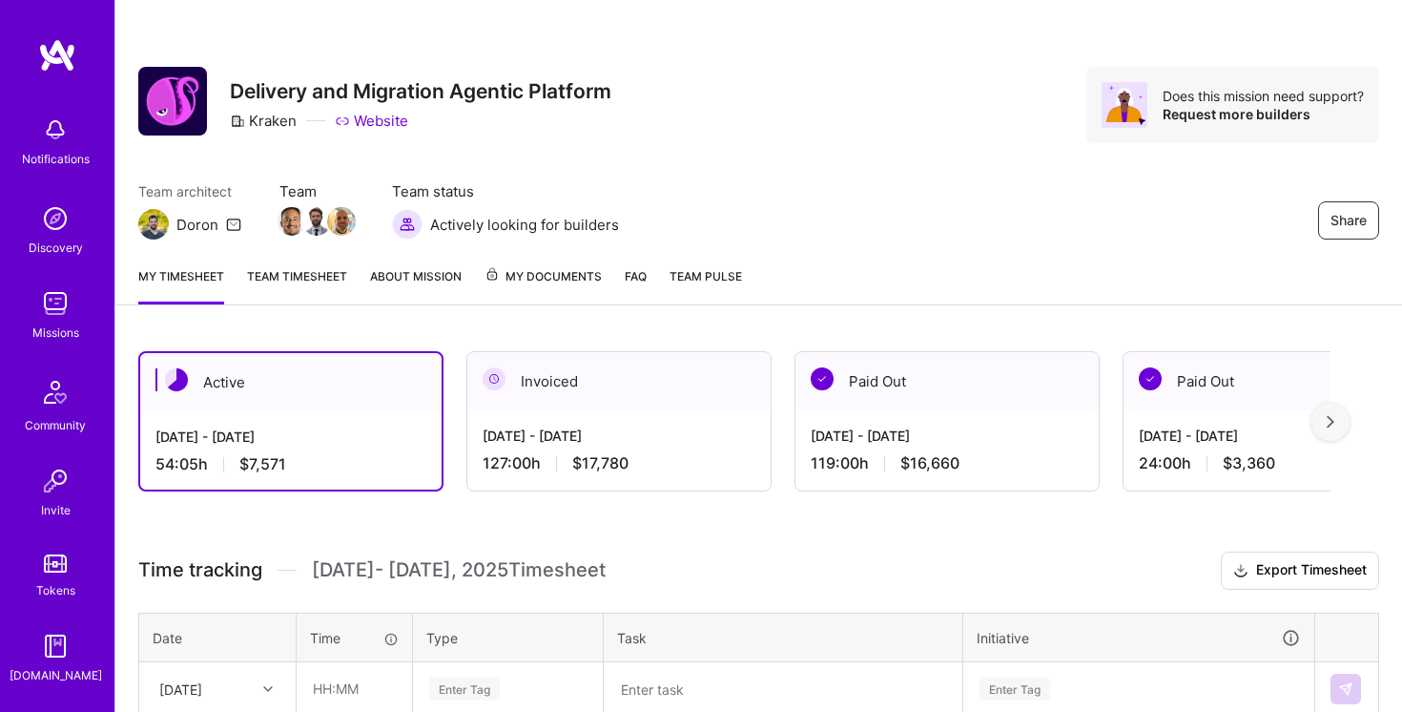 The image size is (1402, 712). What do you see at coordinates (55, 509) in the screenshot?
I see `div: Invite` at bounding box center [55, 509].